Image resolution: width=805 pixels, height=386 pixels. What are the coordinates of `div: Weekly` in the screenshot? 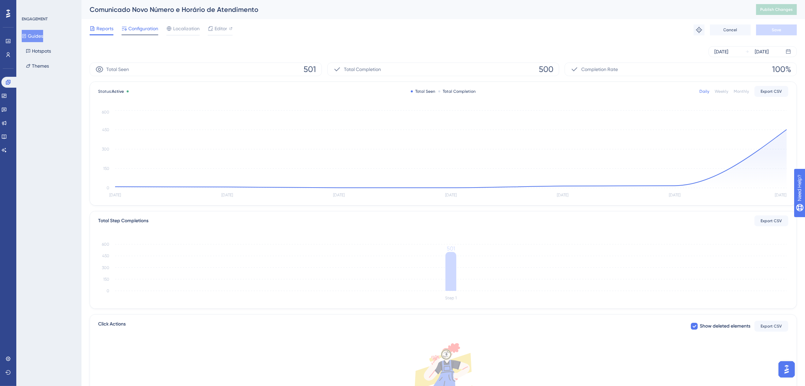 It's located at (722, 91).